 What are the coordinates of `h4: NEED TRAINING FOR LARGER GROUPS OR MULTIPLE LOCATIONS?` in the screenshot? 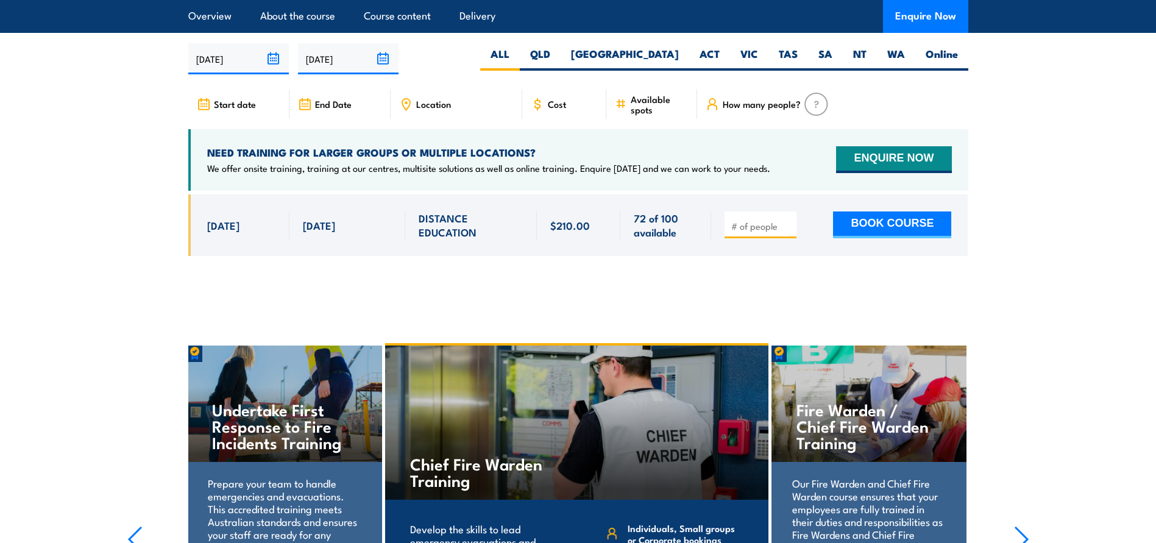 It's located at (489, 152).